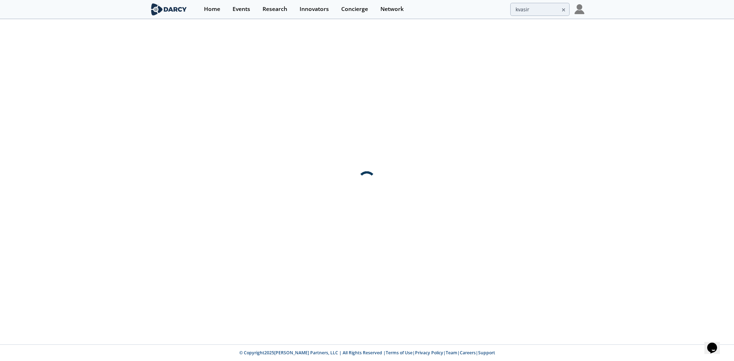  Describe the element at coordinates (580, 9) in the screenshot. I see `img: Profile` at that location.